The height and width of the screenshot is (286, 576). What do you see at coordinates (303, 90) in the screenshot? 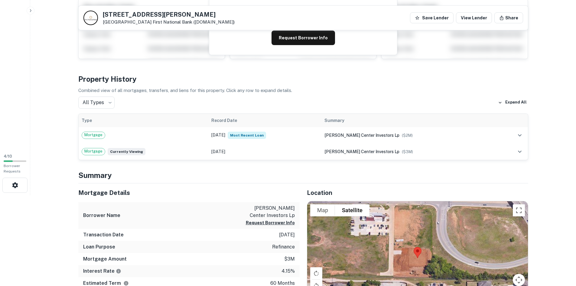
I see `p: Combined view of all mortgages, transfers, and liens for this property. Click any row to expand d...` at bounding box center [303, 90].